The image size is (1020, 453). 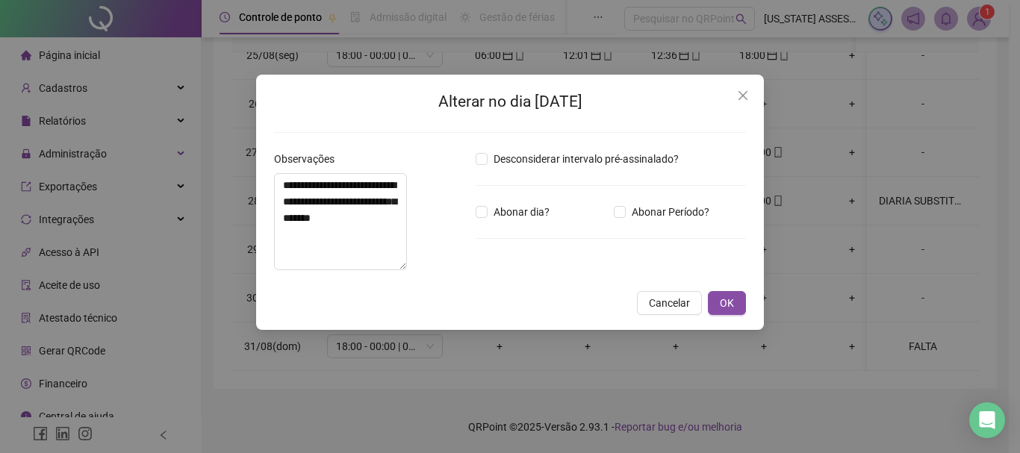 I want to click on span: Desconsiderar intervalo pré-assinalado?, so click(x=586, y=159).